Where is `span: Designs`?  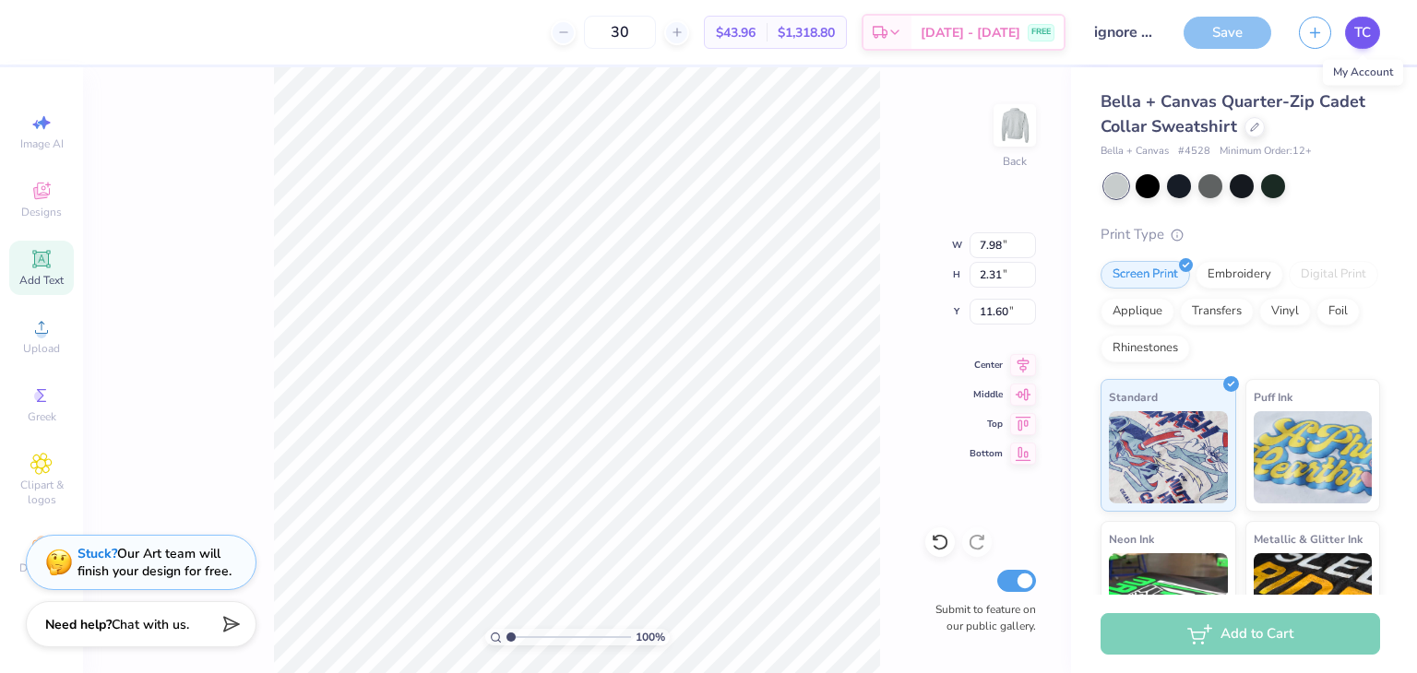
span: Designs is located at coordinates (42, 212).